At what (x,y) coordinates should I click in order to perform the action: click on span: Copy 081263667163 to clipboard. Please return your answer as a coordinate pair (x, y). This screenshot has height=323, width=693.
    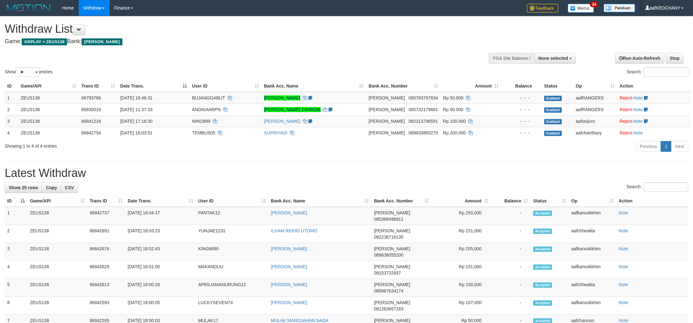
    Looking at the image, I should click on (388, 309).